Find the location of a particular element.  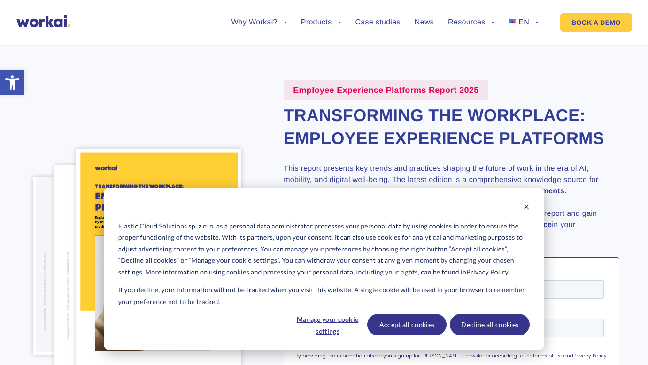

a: Case studies is located at coordinates (377, 23).